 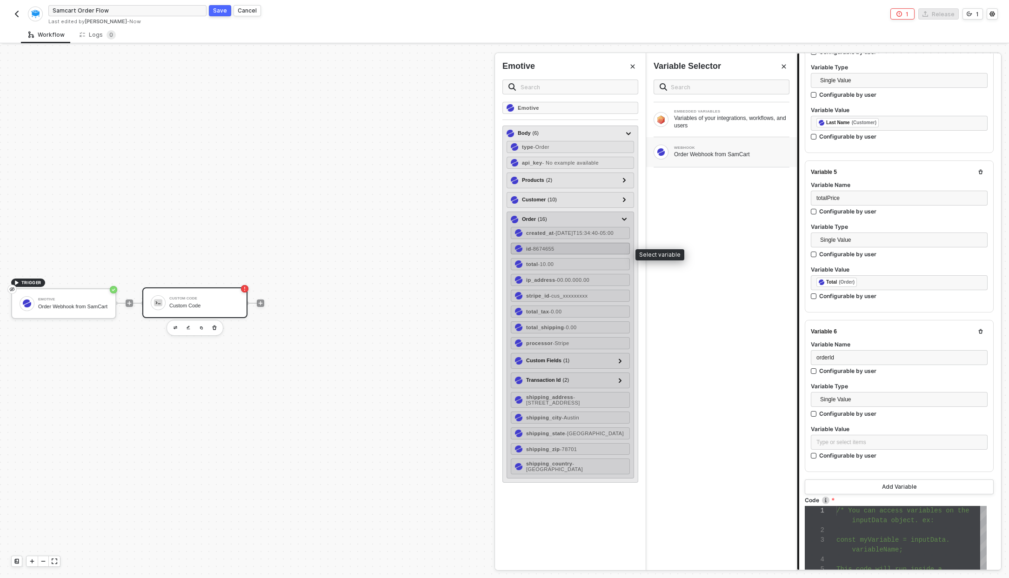 I want to click on span: icon-expand, so click(x=54, y=562).